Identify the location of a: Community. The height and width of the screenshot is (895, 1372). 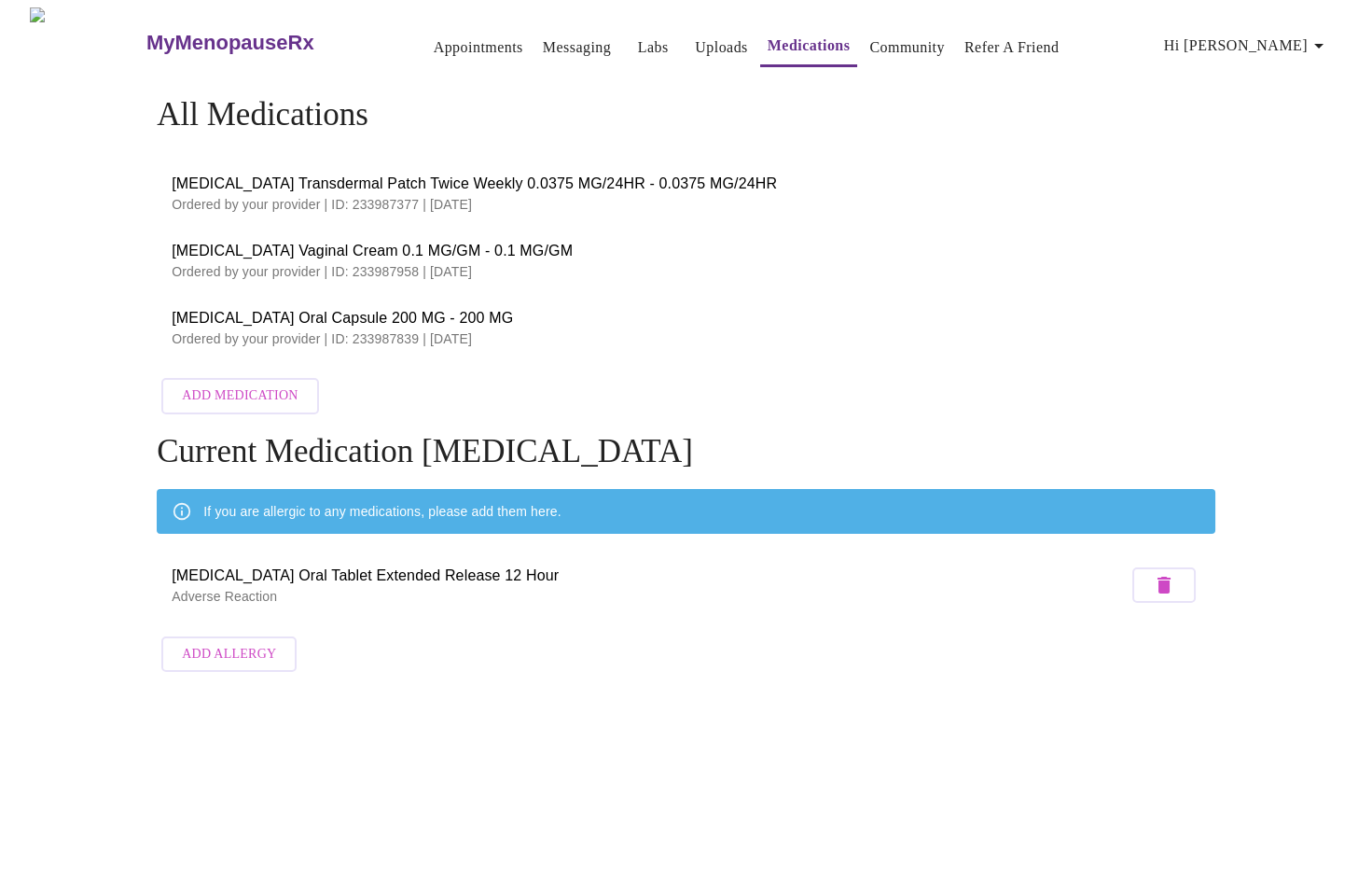
(906, 47).